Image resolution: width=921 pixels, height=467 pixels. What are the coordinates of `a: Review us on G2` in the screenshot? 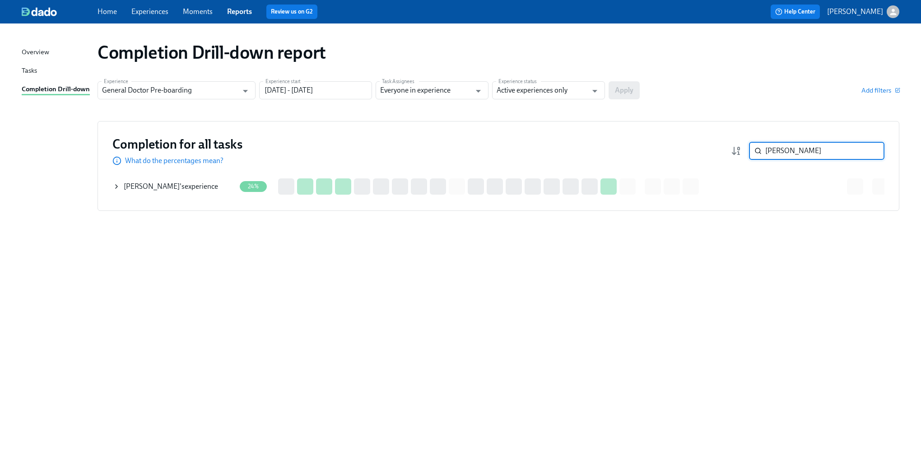 It's located at (292, 12).